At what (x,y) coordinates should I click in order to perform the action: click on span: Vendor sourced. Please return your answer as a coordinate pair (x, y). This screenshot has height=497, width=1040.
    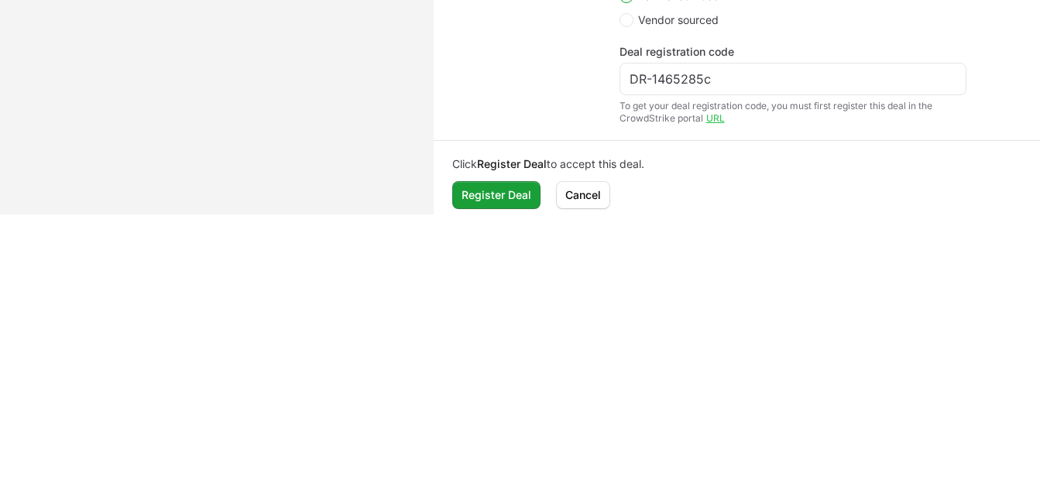
    Looking at the image, I should click on (679, 20).